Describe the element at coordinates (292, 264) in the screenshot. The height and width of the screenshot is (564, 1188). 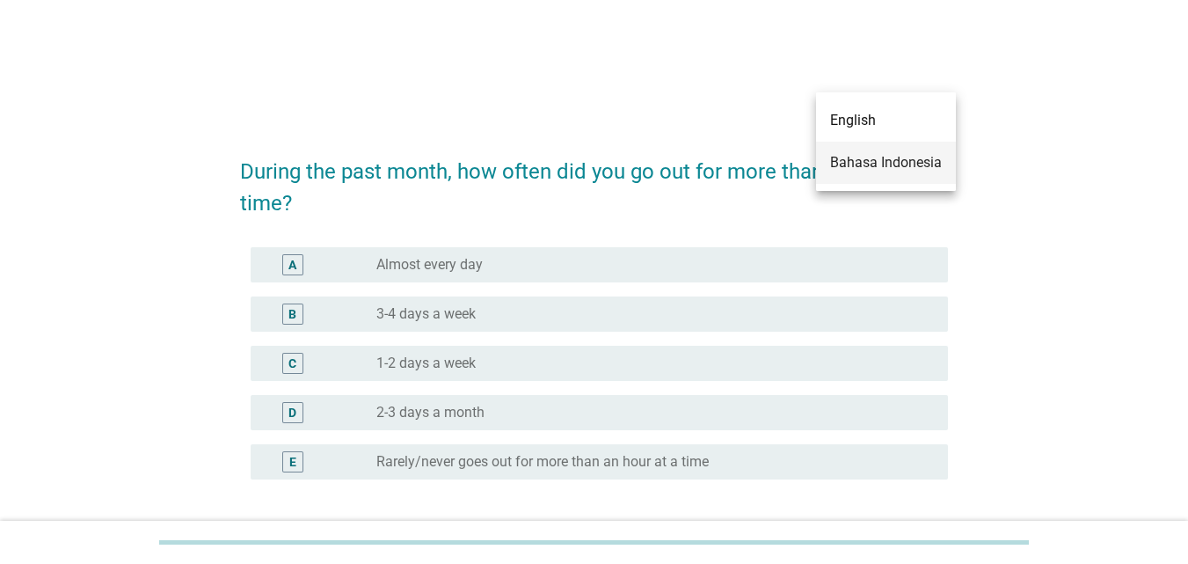
I see `div: A` at that location.